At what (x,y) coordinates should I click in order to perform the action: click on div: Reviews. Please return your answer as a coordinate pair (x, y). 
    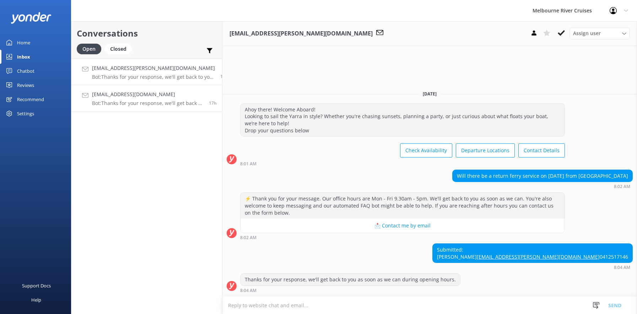
    Looking at the image, I should click on (26, 85).